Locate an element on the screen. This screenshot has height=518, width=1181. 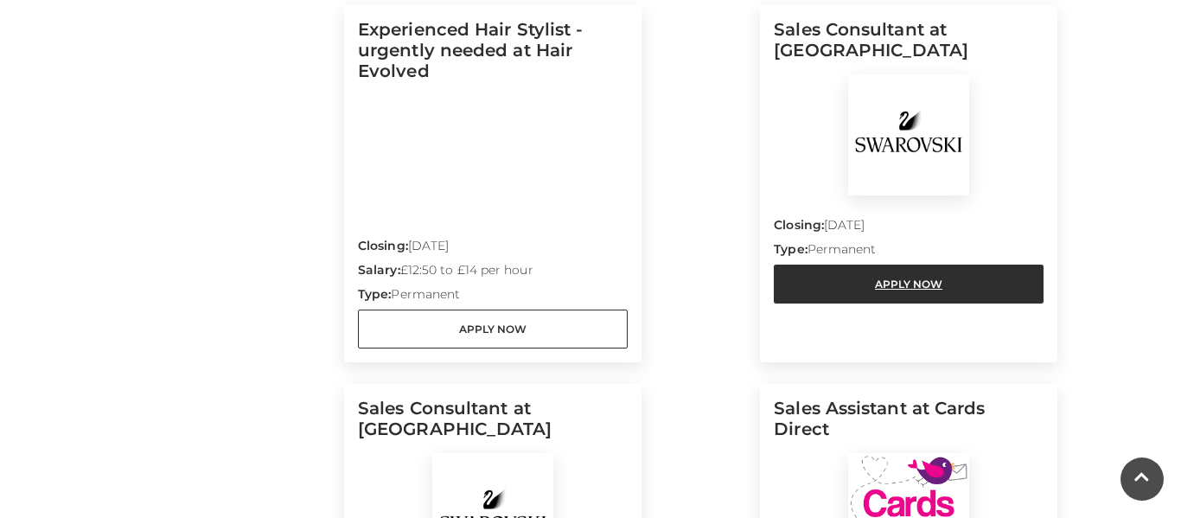
img: Swarovski is located at coordinates (909, 135).